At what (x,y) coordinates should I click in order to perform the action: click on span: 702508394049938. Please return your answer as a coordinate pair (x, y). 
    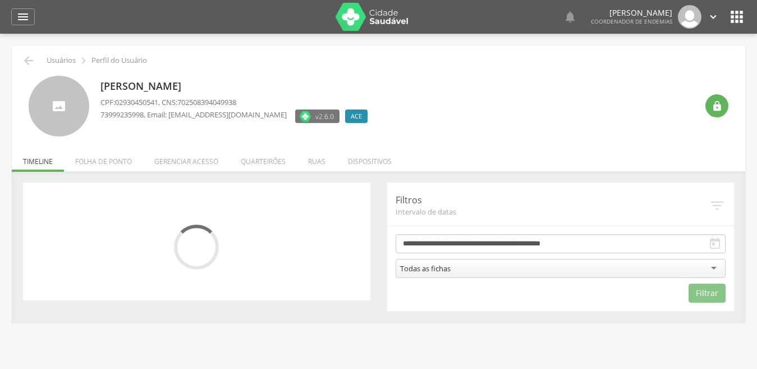
    Looking at the image, I should click on (206, 102).